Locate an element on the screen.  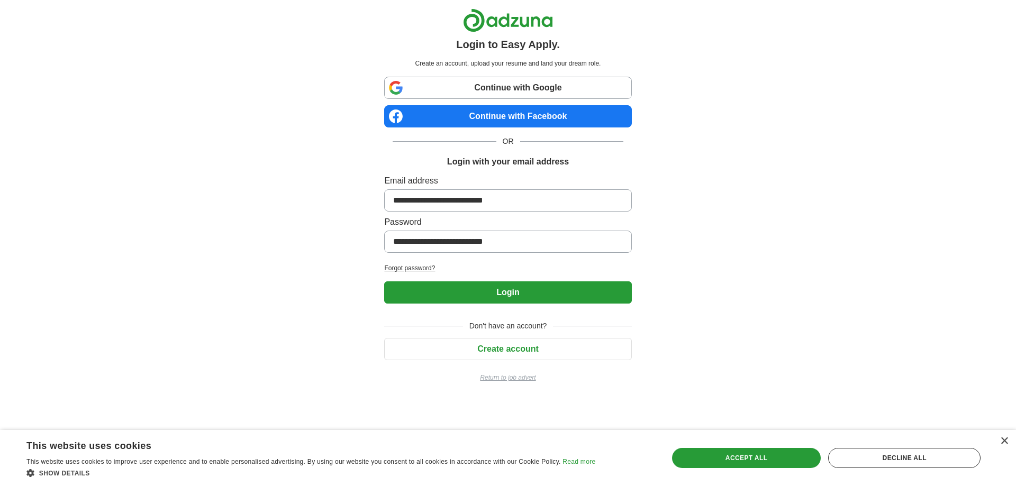
img: Adzuna logo is located at coordinates (508, 20).